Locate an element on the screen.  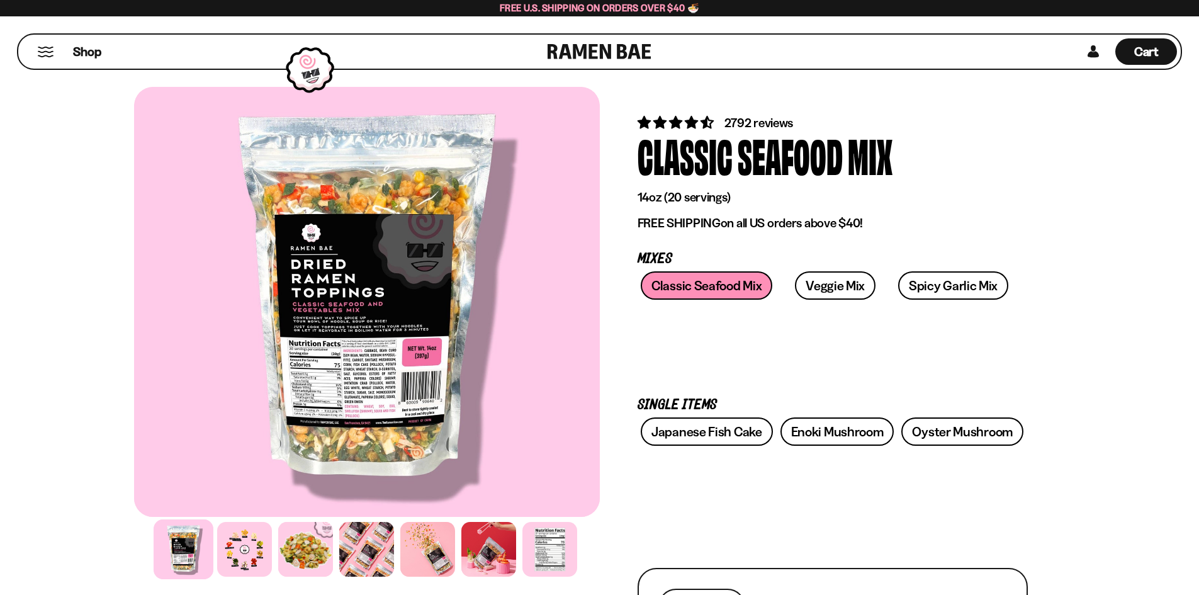
button: Mobile Menu Trigger is located at coordinates (45, 52).